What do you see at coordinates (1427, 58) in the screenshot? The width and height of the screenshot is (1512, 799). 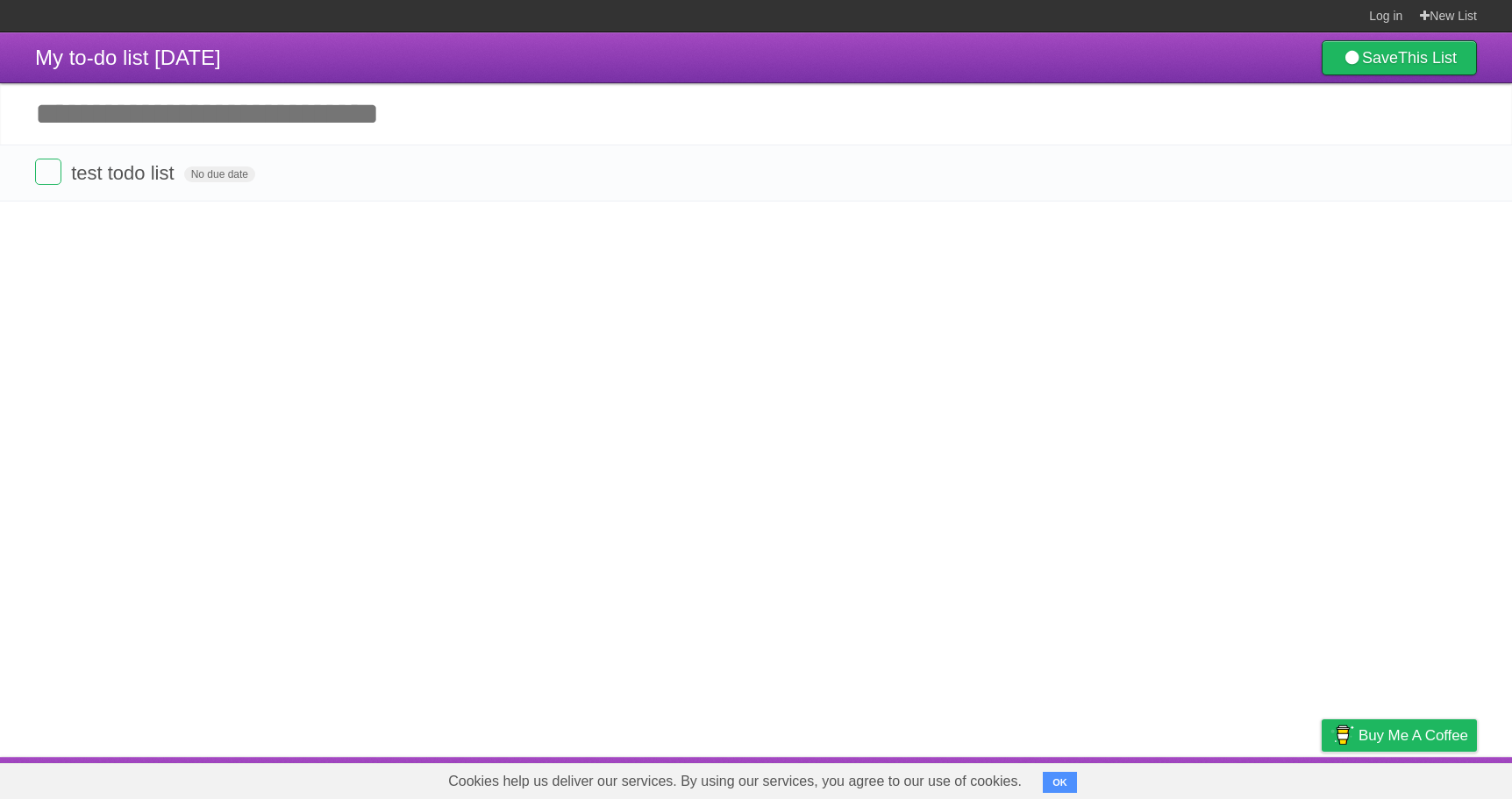 I see `b: This List` at bounding box center [1427, 58].